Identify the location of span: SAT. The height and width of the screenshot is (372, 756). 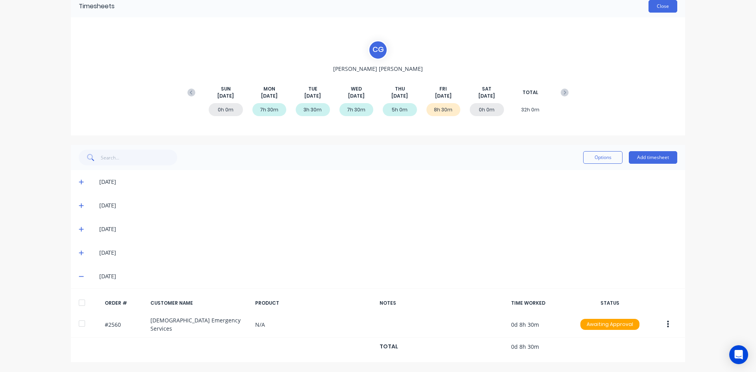
(486, 89).